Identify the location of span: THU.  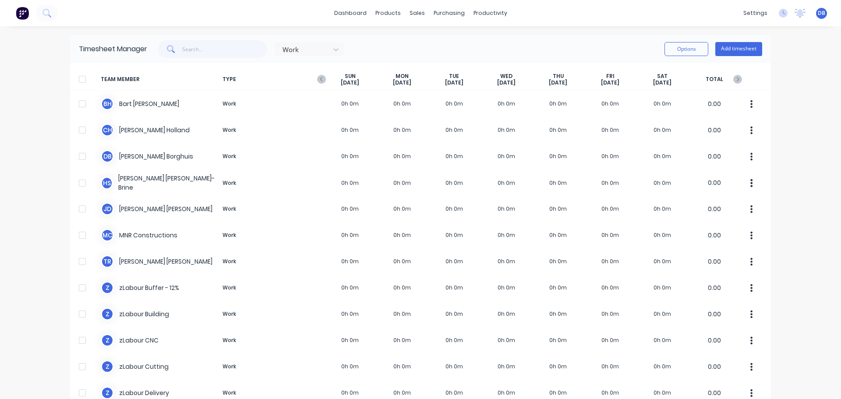
(558, 76).